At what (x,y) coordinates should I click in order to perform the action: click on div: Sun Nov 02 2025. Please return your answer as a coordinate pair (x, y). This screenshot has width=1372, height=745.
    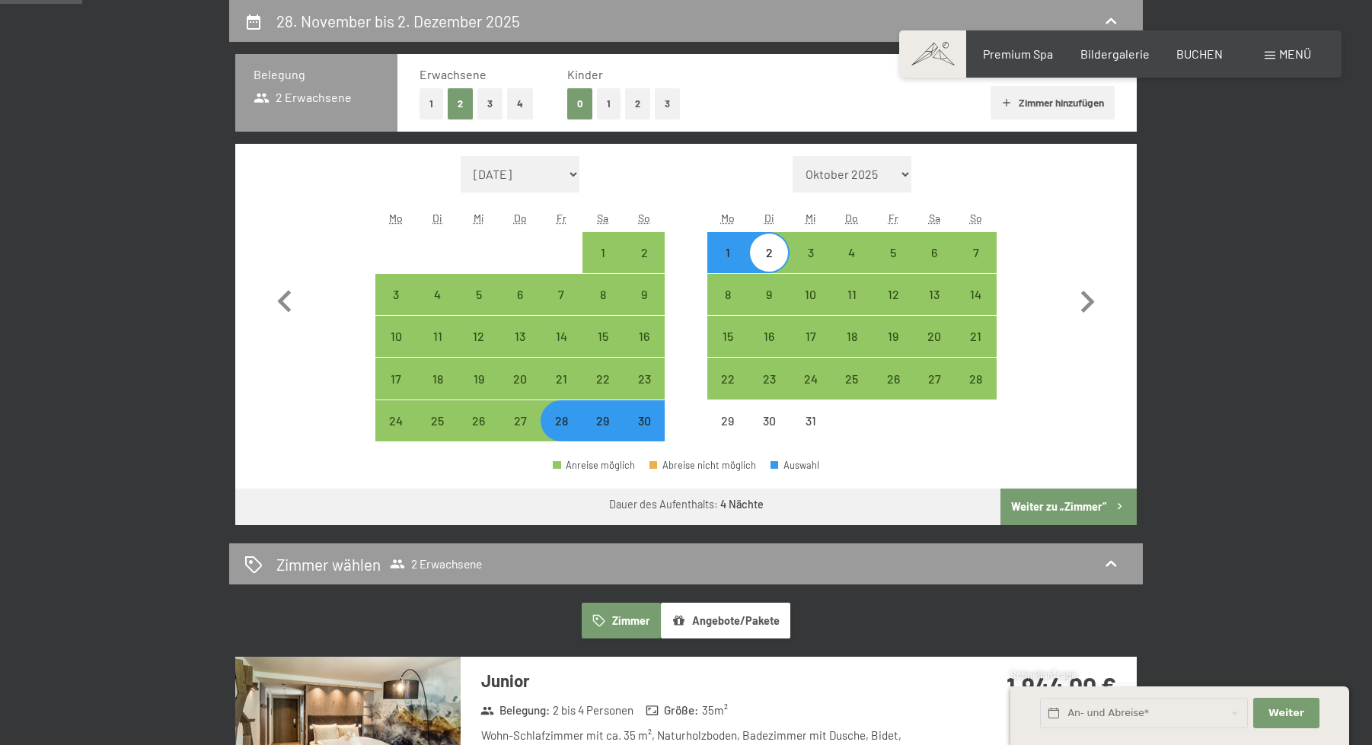
    Looking at the image, I should click on (644, 253).